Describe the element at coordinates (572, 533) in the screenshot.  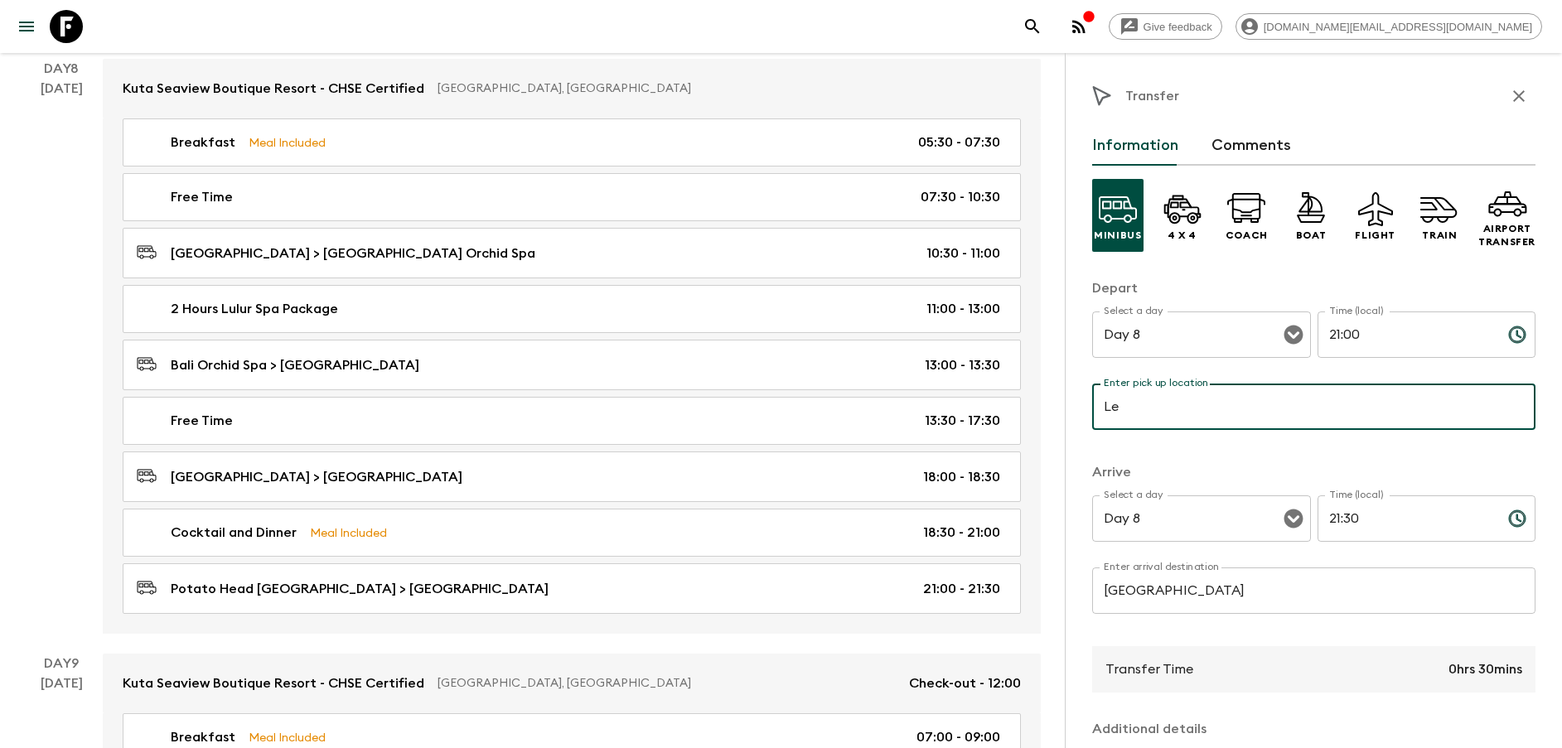
I see `a: Cocktail and DinnerMeal Included18:30 - 21:00` at that location.